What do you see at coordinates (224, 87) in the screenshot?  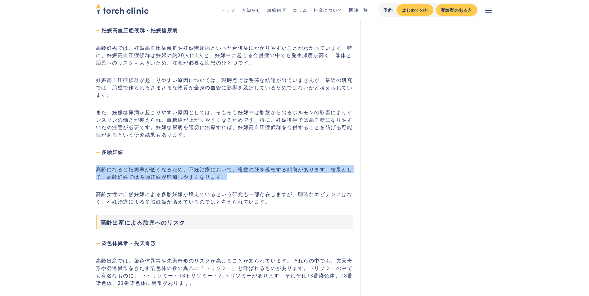 I see `p: 妊娠高血圧症候群が起こりやすい原因については、現時点では明確な結論が出ていませんが、最近の研究では、胎盤で作られるさまざまな物質が全身の血管に影響を及ぼしているためではないかと考えられています。` at bounding box center [224, 87].